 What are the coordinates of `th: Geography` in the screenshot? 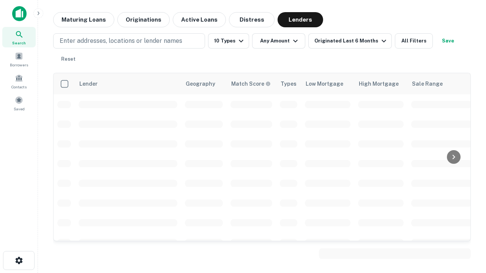 It's located at (204, 84).